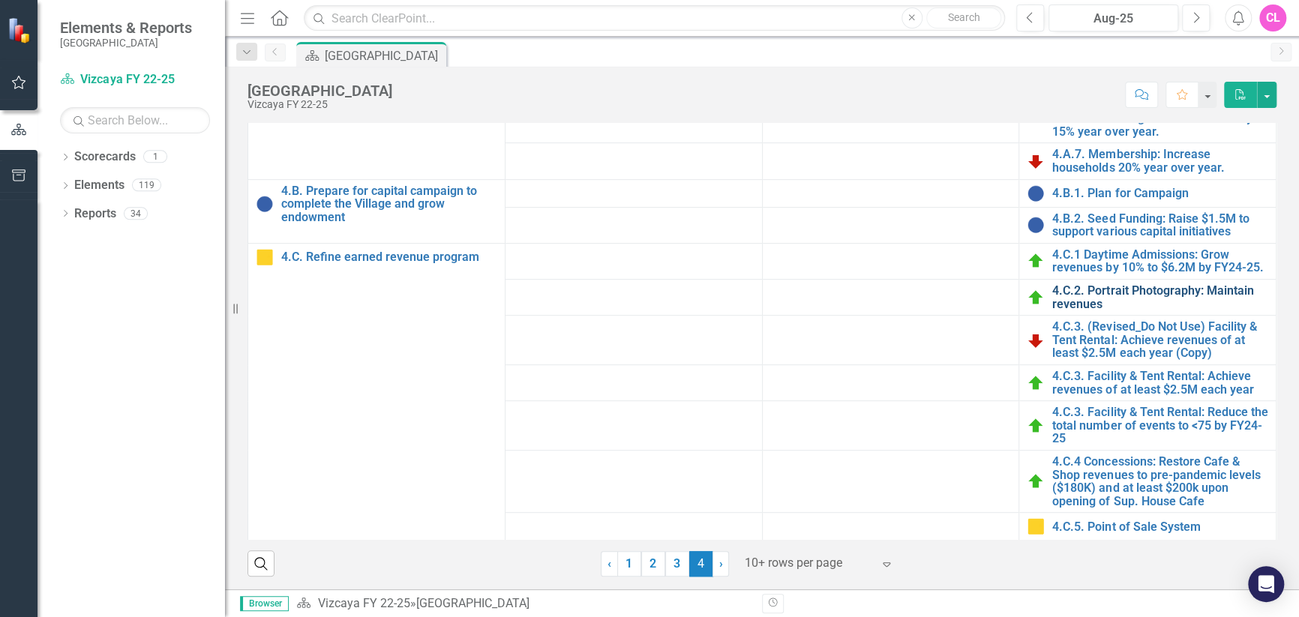  I want to click on a: 1, so click(629, 564).